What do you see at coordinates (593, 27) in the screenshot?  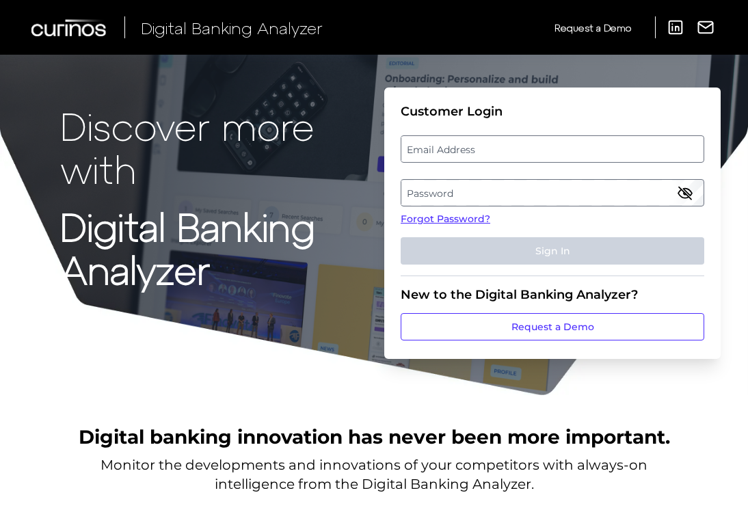 I see `span: Request a Demo` at bounding box center [593, 27].